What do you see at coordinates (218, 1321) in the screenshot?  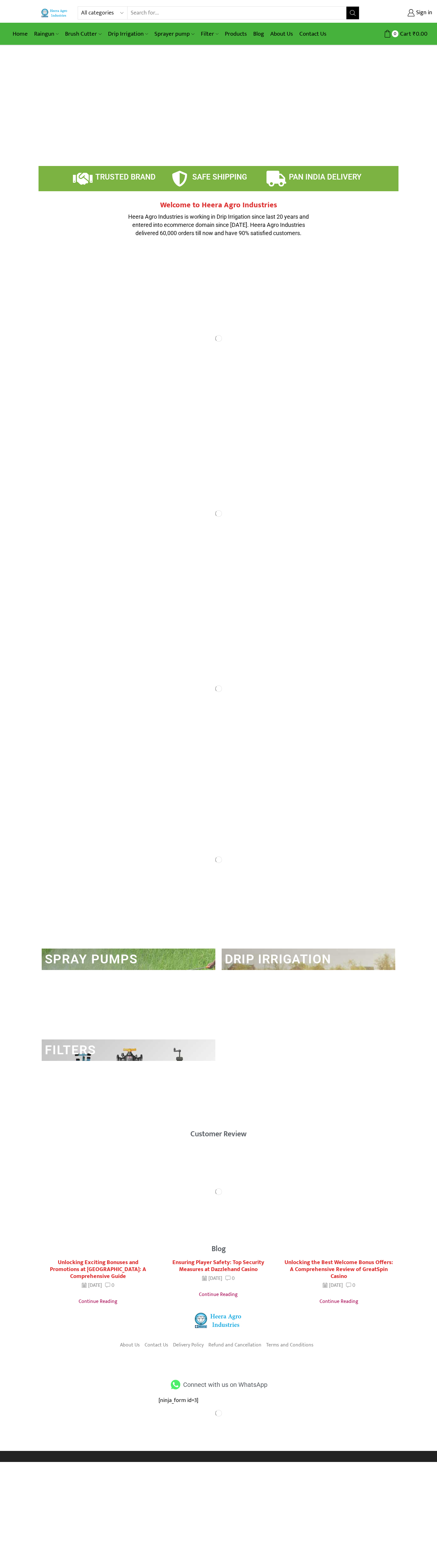 I see `img: heera-logo-84.png` at bounding box center [218, 1321].